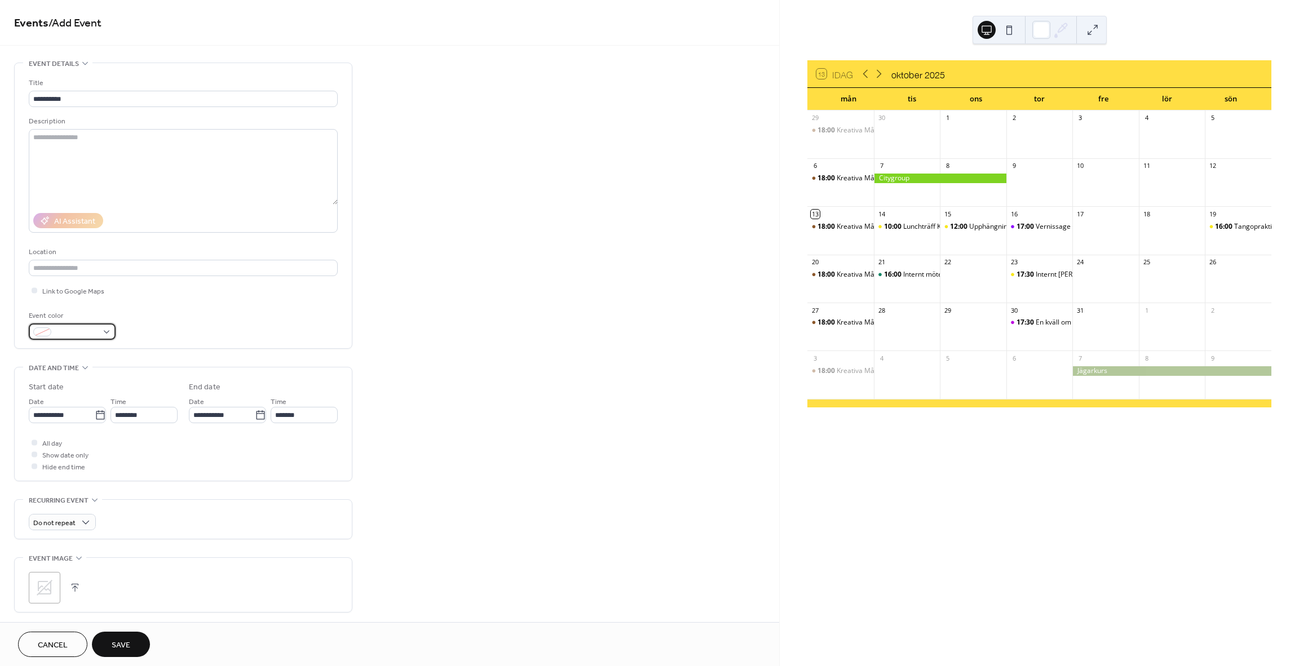  Describe the element at coordinates (205, 387) in the screenshot. I see `div: End date` at that location.